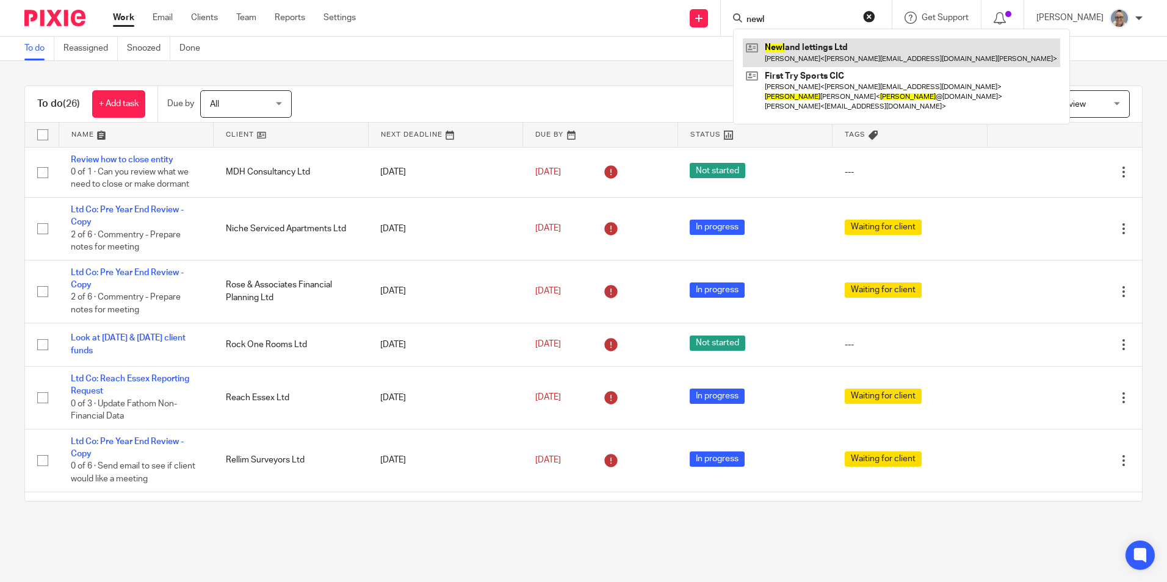  Describe the element at coordinates (800, 20) in the screenshot. I see `input: Search` at that location.